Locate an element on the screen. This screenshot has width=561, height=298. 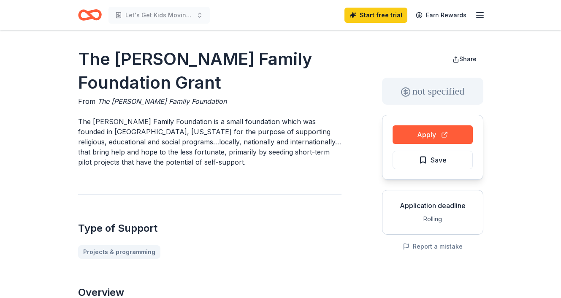
button: Save is located at coordinates (433, 160).